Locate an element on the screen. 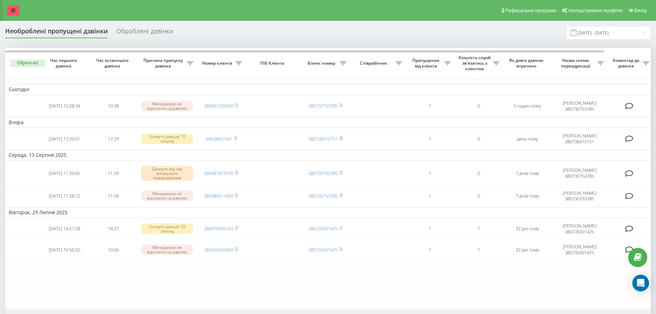  span: Вихід is located at coordinates (641, 10).